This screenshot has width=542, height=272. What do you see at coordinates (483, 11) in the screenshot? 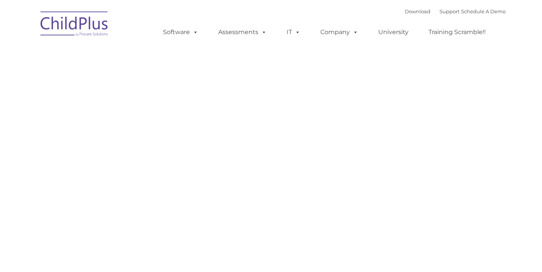
I see `a: Schedule A Demo` at bounding box center [483, 11].